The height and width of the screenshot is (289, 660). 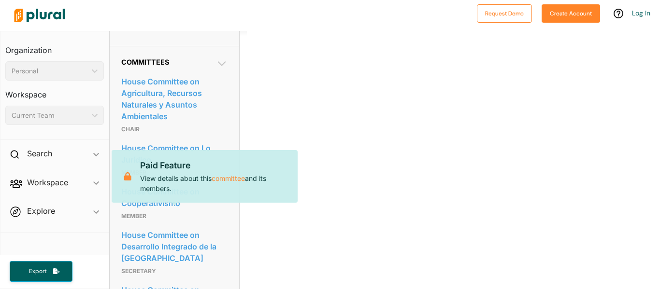 I want to click on div: Personal, so click(x=50, y=71).